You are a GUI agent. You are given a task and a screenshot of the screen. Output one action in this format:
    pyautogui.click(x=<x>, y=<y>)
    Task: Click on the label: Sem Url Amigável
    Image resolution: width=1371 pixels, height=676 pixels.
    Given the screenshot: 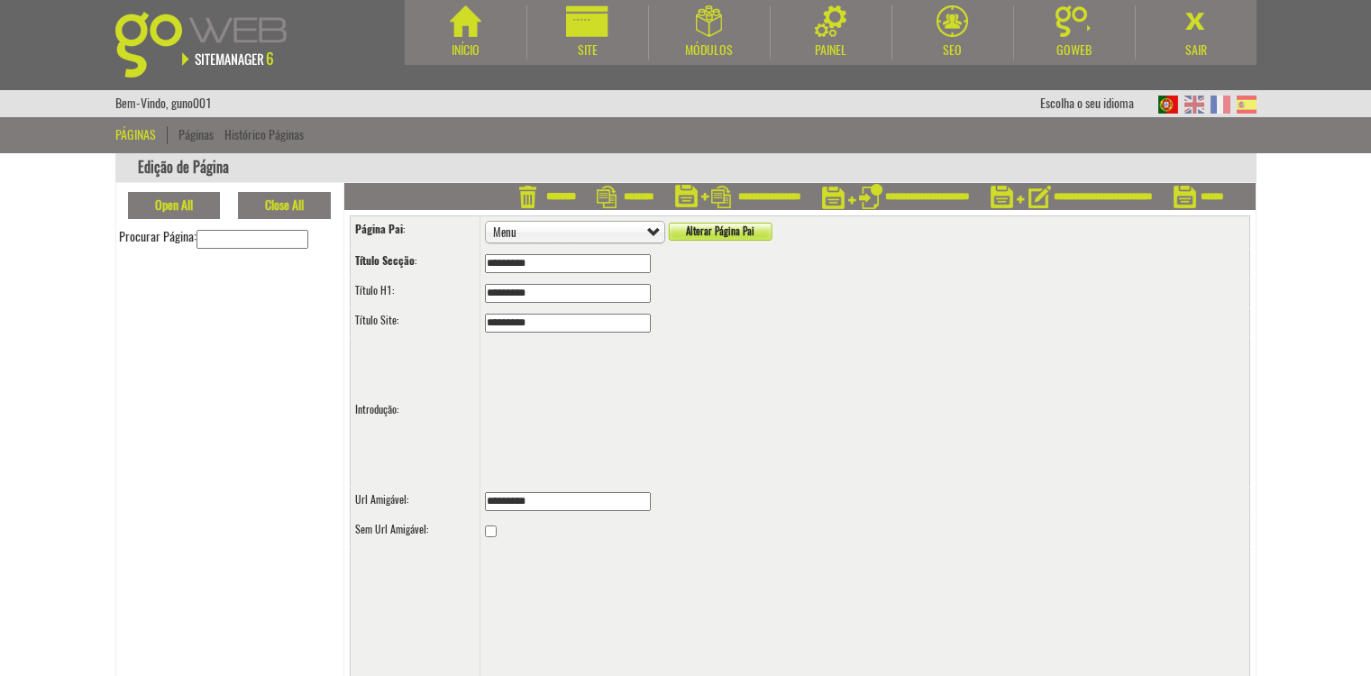 What is the action you would take?
    pyautogui.click(x=390, y=529)
    